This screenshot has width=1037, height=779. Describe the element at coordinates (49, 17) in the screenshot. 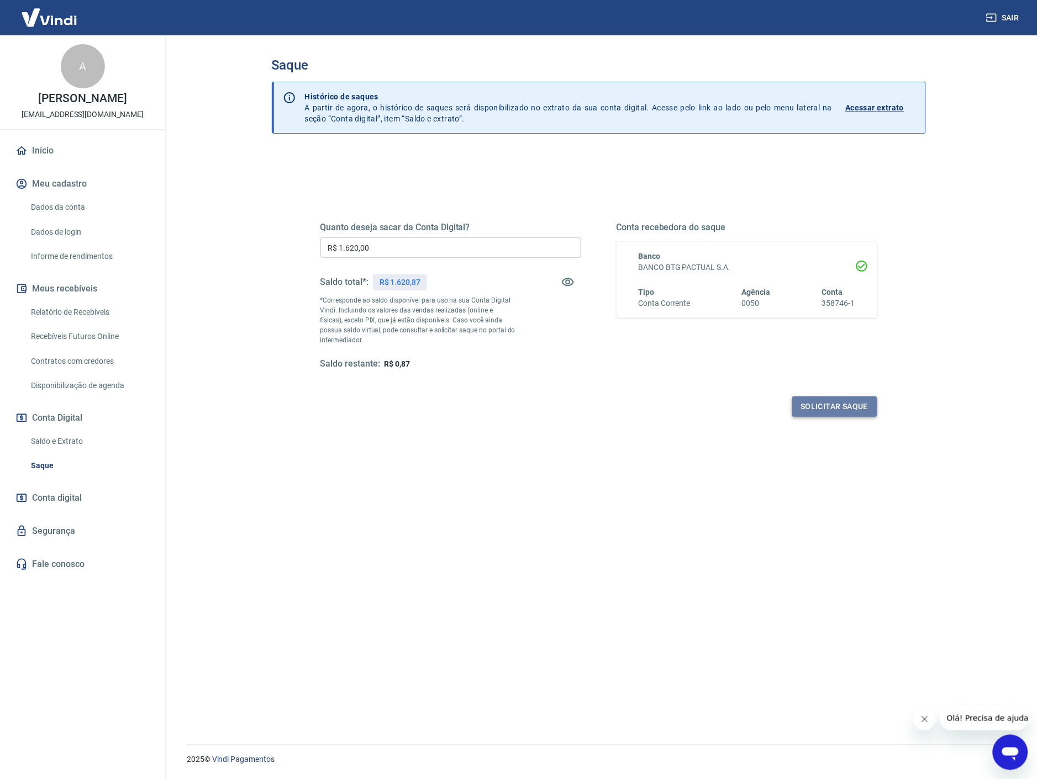

I see `img: Vindi` at that location.